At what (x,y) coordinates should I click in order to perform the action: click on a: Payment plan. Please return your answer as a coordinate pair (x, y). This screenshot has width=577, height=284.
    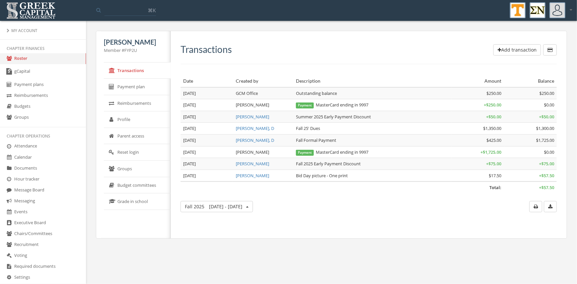
    Looking at the image, I should click on (137, 87).